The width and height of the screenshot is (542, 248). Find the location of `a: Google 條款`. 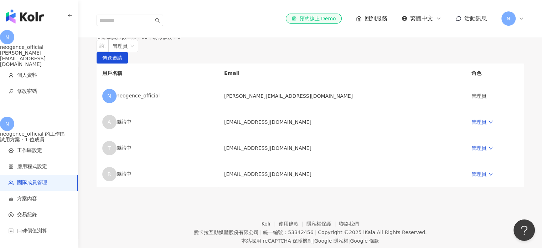

a: Google 條款 is located at coordinates (365, 241).